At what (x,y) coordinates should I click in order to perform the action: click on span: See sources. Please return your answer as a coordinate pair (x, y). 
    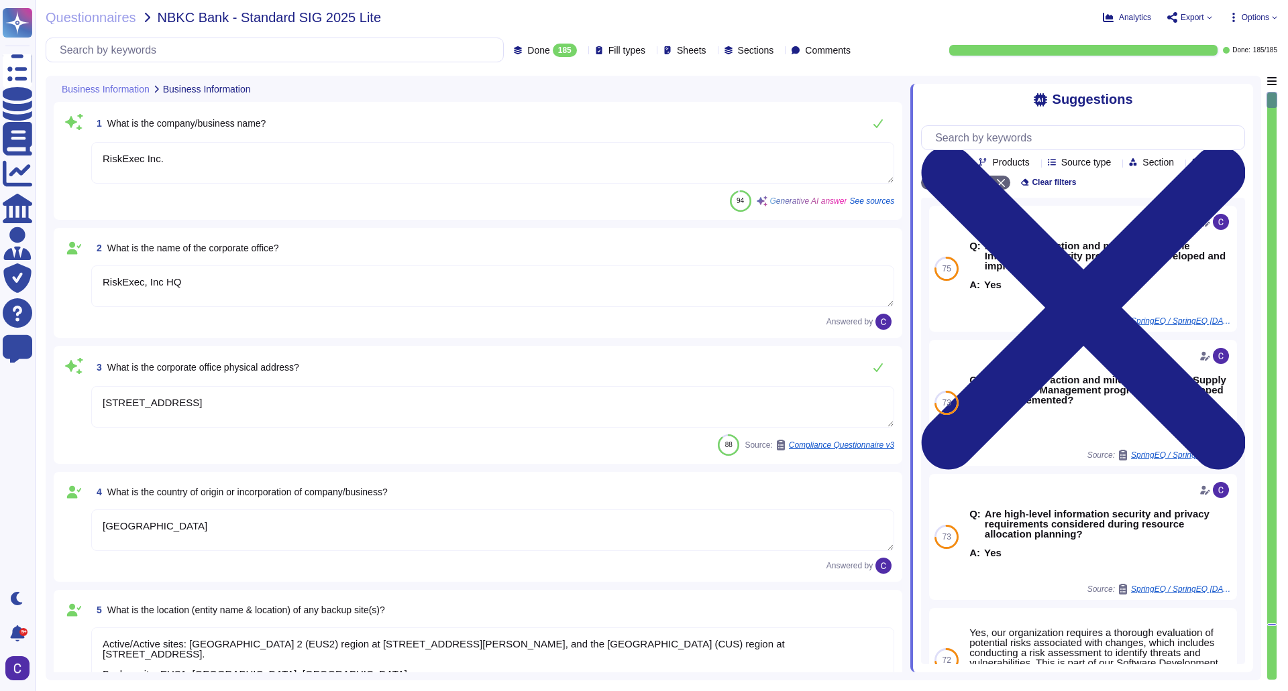
    Looking at the image, I should click on (871, 201).